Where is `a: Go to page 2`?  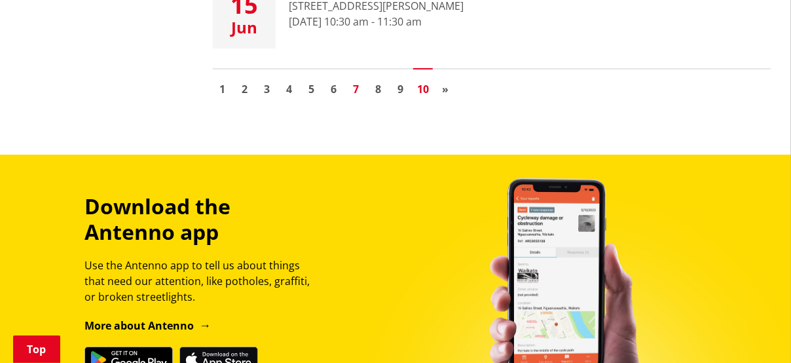
a: Go to page 2 is located at coordinates (245, 89).